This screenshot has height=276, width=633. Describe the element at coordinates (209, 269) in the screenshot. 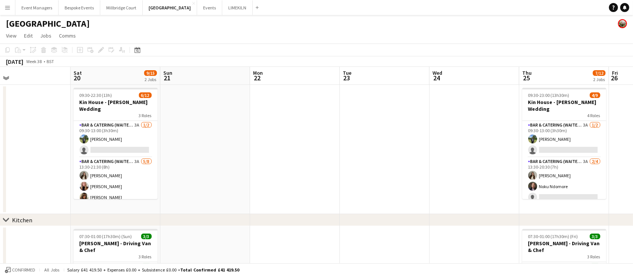

I see `span: Total Confirmed £41 419.50` at that location.